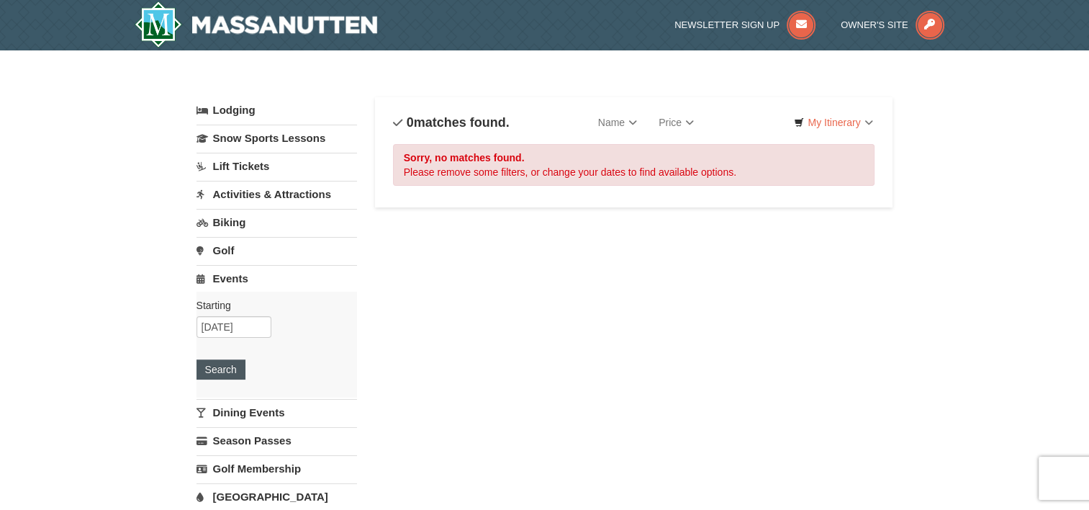  I want to click on img: Massanutten Resort Logo, so click(256, 24).